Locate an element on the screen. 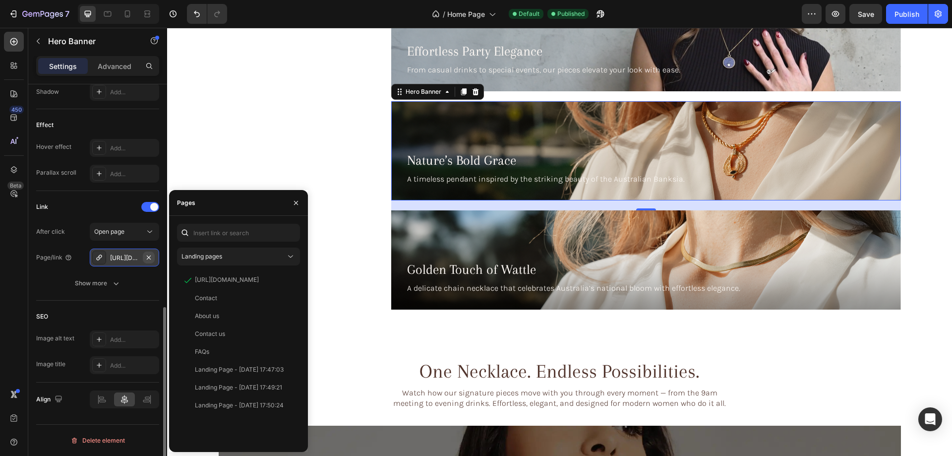 This screenshot has height=456, width=952. div: Delete element is located at coordinates (98, 440).